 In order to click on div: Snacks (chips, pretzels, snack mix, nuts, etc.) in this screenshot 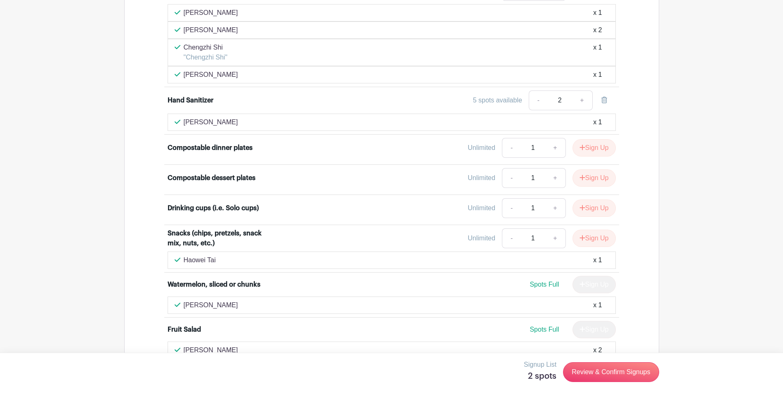, I will do `click(219, 238)`.